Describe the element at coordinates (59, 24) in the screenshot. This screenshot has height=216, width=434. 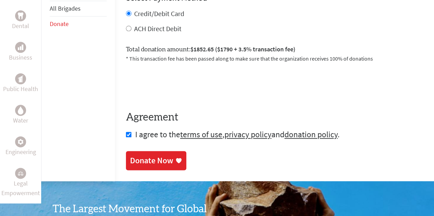
I see `a: Donate` at that location.